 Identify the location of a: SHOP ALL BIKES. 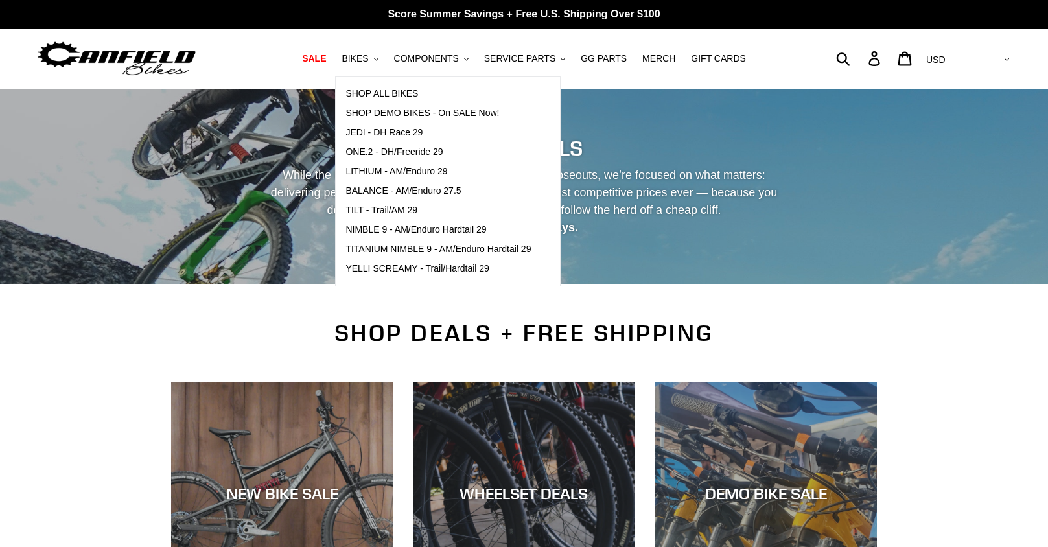
(438, 94).